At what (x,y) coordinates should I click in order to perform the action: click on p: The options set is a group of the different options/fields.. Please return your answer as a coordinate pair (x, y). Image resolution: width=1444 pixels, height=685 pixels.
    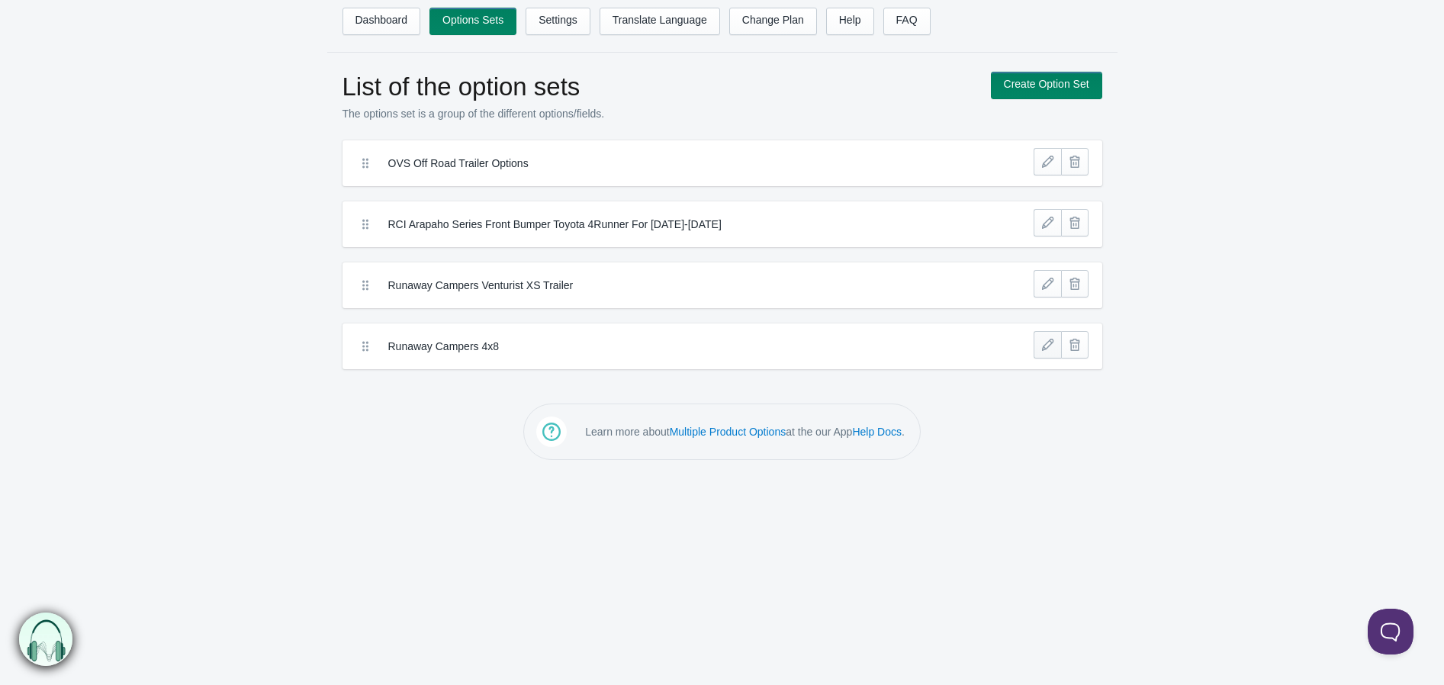
    Looking at the image, I should click on (659, 114).